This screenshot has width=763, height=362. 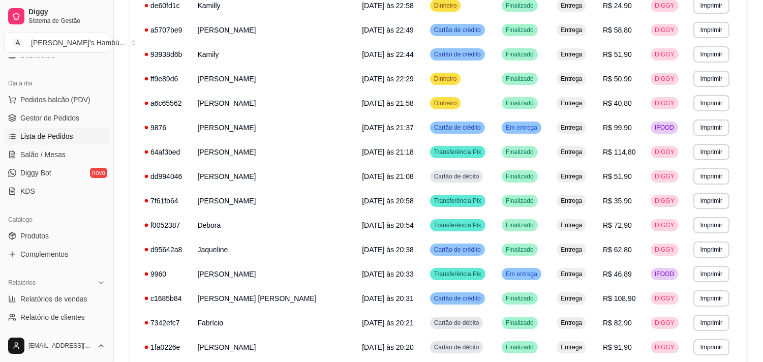 I want to click on span: Lista de Pedidos, so click(x=47, y=136).